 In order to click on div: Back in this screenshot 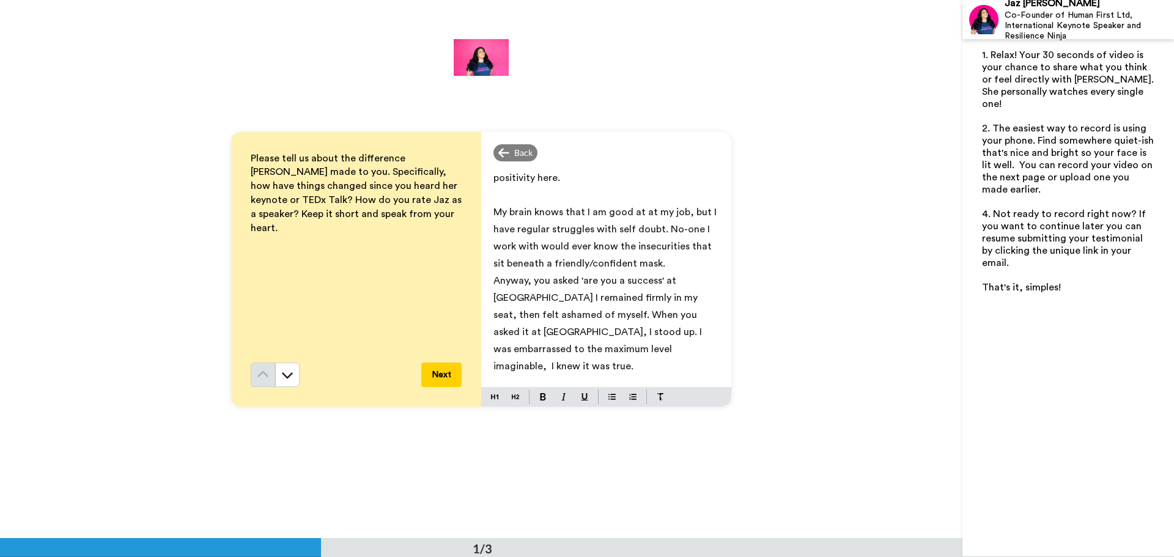, I will do `click(516, 153)`.